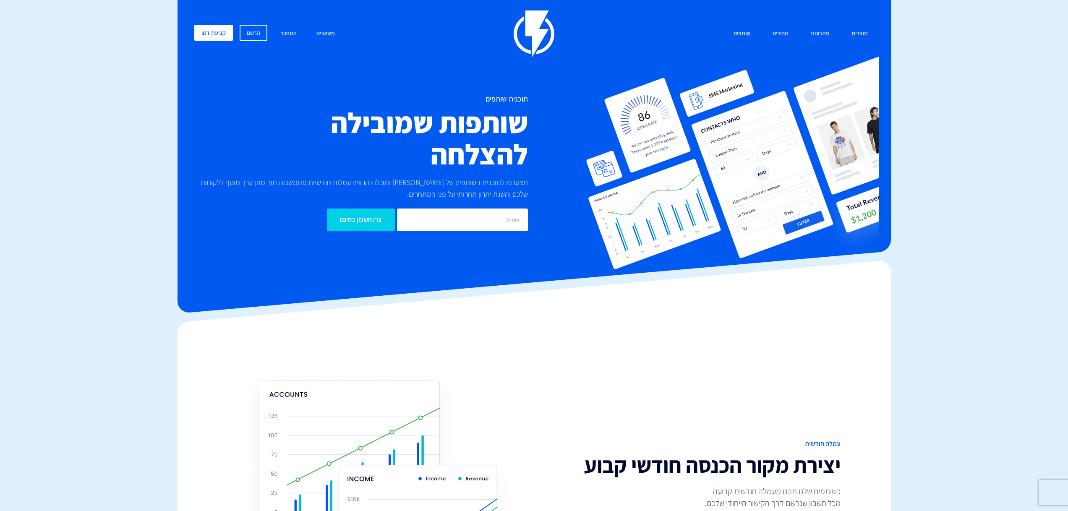  What do you see at coordinates (288, 34) in the screenshot?
I see `a: התחבר` at bounding box center [288, 34].